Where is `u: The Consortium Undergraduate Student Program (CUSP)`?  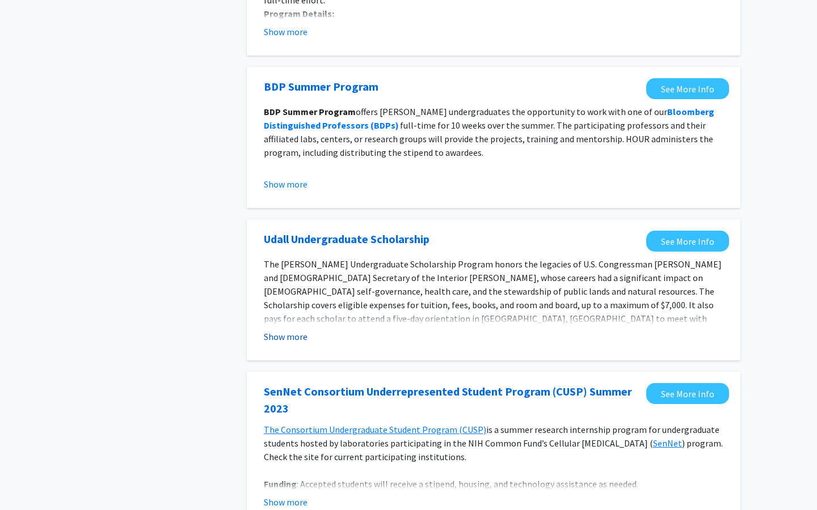 u: The Consortium Undergraduate Student Program (CUSP) is located at coordinates (375, 430).